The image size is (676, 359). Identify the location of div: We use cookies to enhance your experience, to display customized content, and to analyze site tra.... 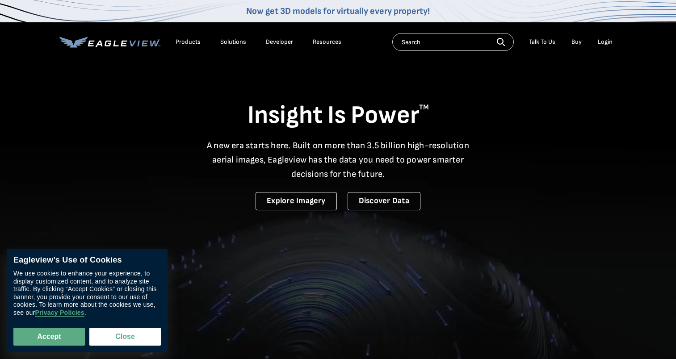
(87, 293).